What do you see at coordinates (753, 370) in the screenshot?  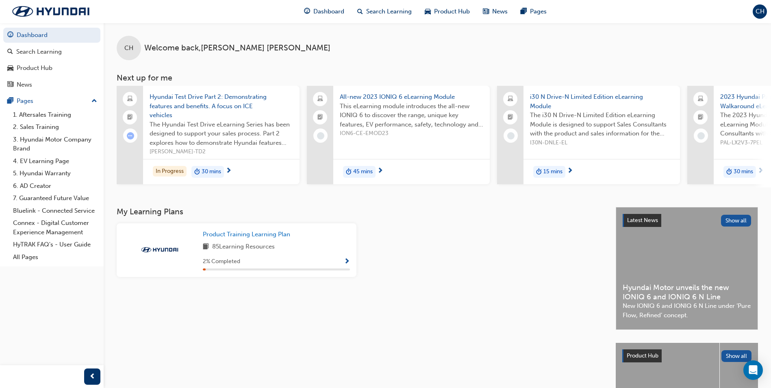 I see `div: Open Intercom Messenger` at bounding box center [753, 370].